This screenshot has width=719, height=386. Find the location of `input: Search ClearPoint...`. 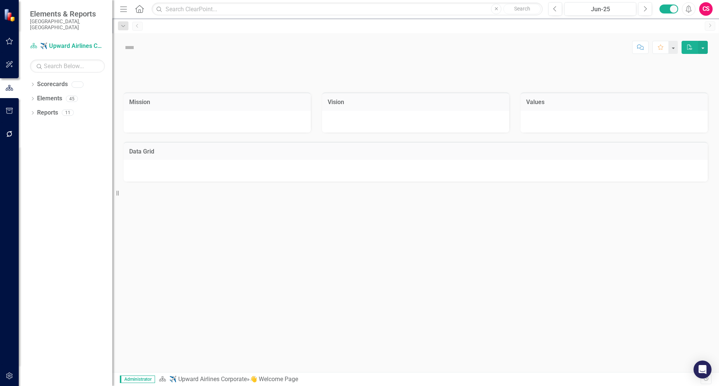

input: Search ClearPoint... is located at coordinates (347, 9).